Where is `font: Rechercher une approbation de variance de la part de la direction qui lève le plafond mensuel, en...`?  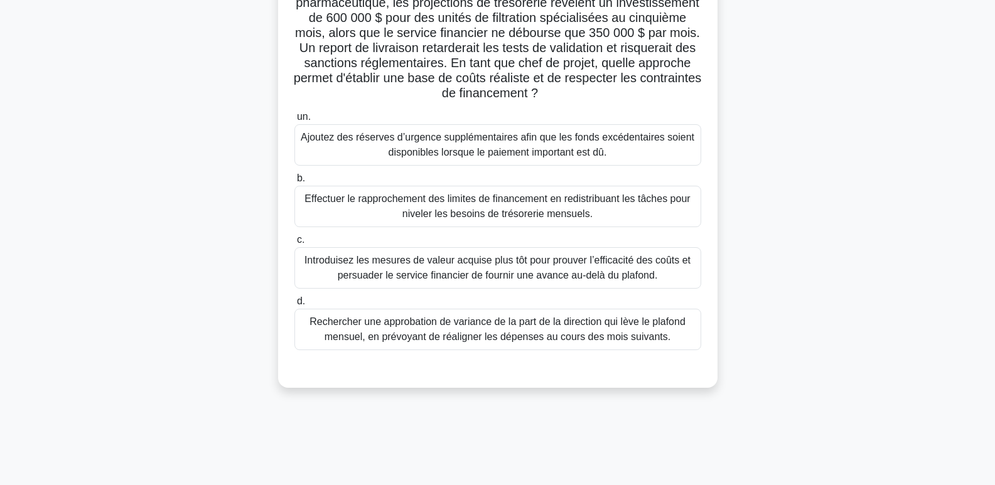 font: Rechercher une approbation de variance de la part de la direction qui lève le plafond mensuel, en... is located at coordinates (497, 329).